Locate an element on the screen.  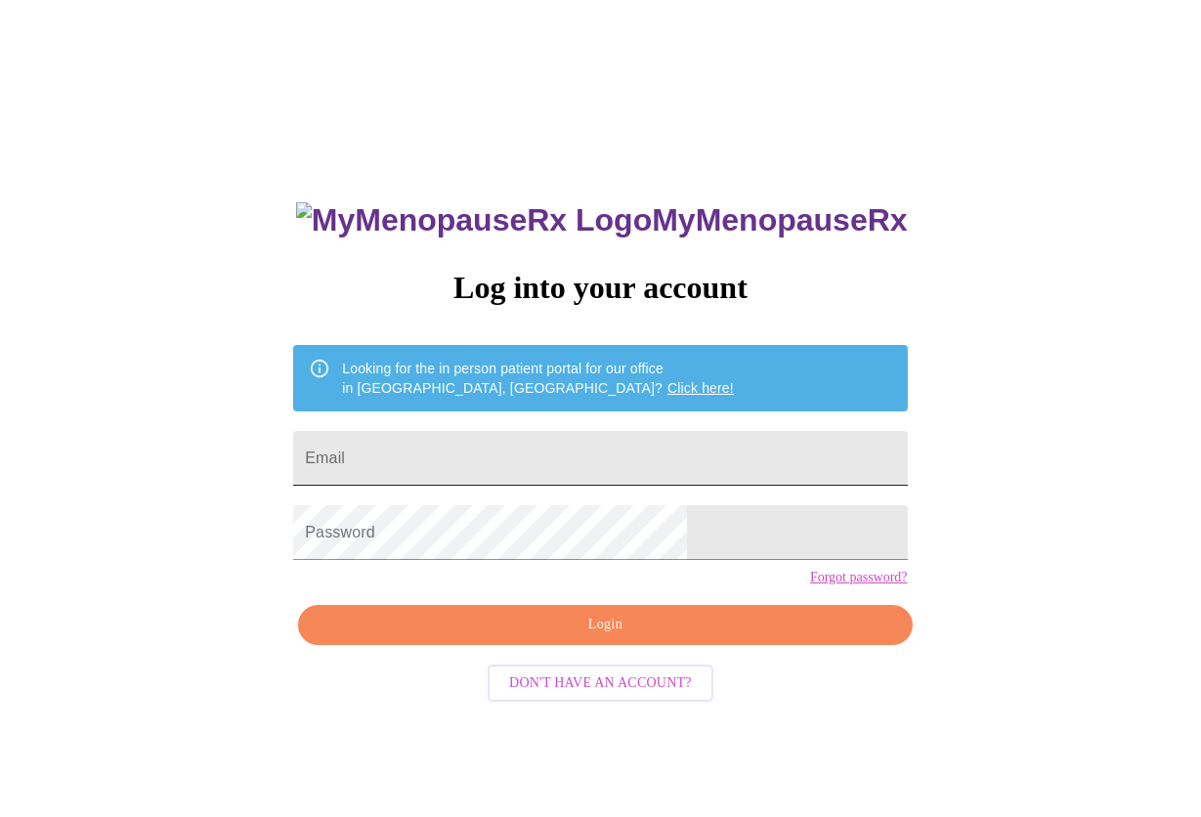
h3: Log into your account is located at coordinates (600, 287).